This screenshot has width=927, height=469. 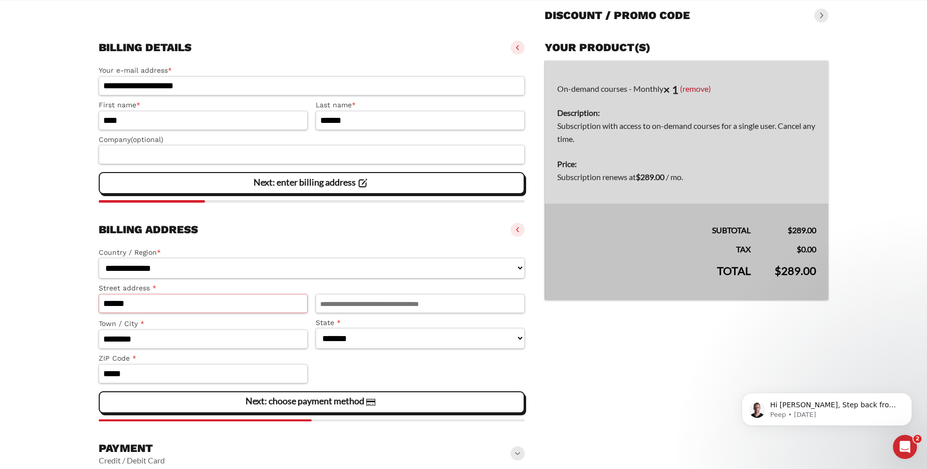 What do you see at coordinates (312, 70) in the screenshot?
I see `label: Your e-mail address` at bounding box center [312, 70].